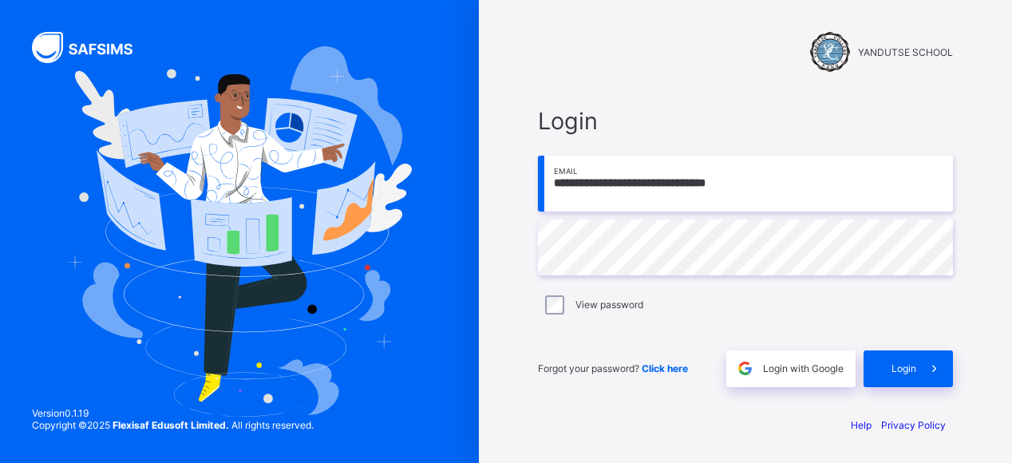 This screenshot has width=1012, height=463. What do you see at coordinates (745, 368) in the screenshot?
I see `img: google.396cfc9801f0270233282035f929180a.svg` at bounding box center [745, 368].